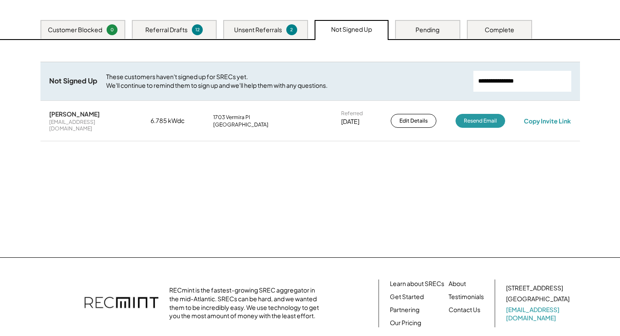 This screenshot has width=620, height=336. I want to click on div: Pending, so click(427, 30).